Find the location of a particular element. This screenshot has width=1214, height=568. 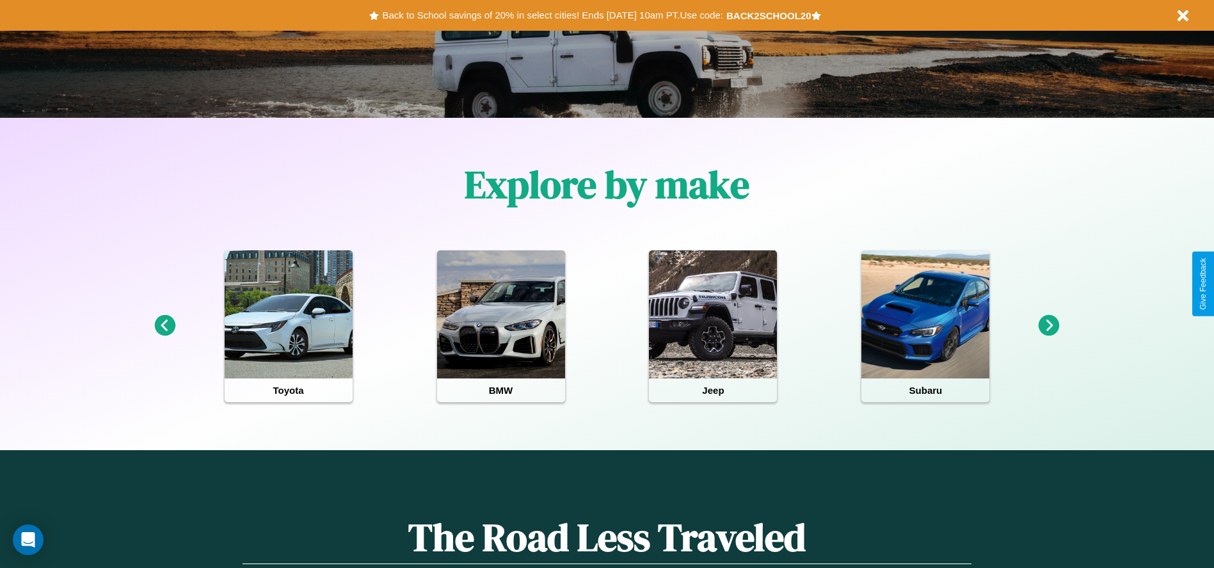

h4: BMW is located at coordinates (501, 390).